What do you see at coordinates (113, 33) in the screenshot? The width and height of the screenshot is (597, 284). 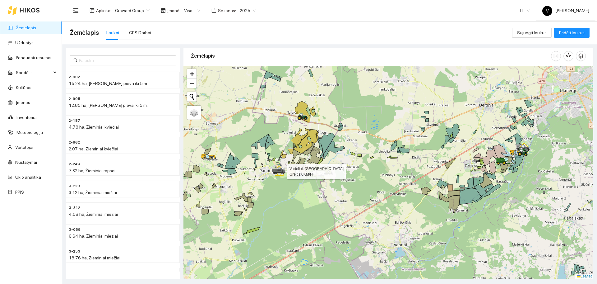 I see `div: Laukai` at bounding box center [113, 33].